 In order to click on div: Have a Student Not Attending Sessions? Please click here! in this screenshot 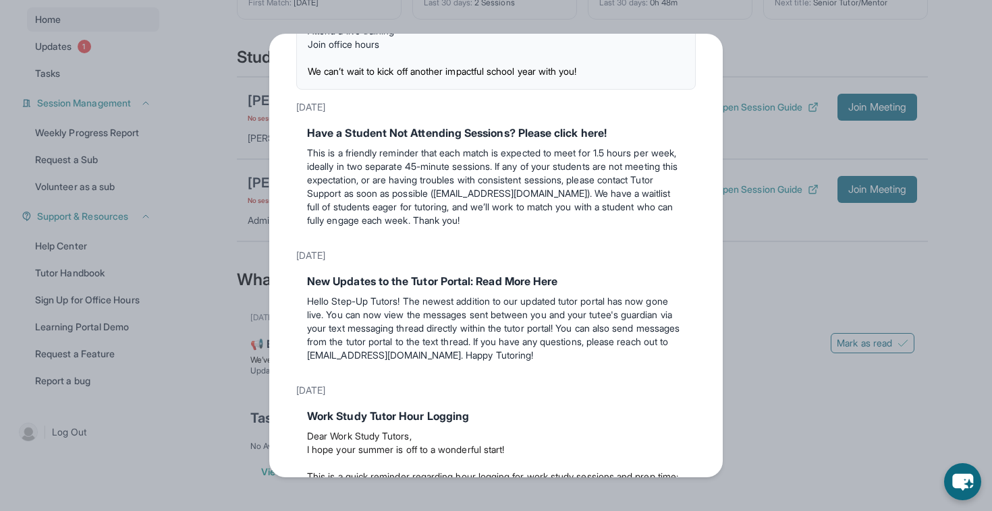, I will do `click(496, 133)`.